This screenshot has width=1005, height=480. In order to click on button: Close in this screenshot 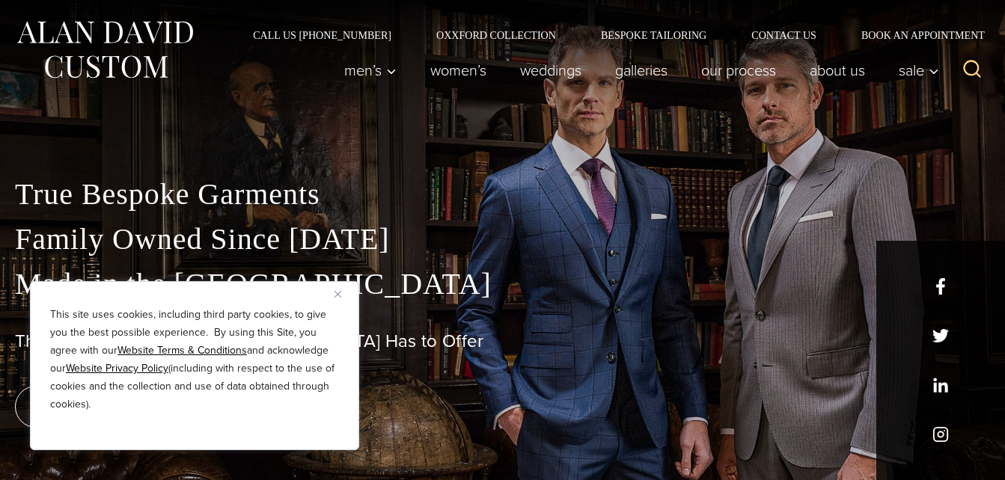, I will do `click(343, 294)`.